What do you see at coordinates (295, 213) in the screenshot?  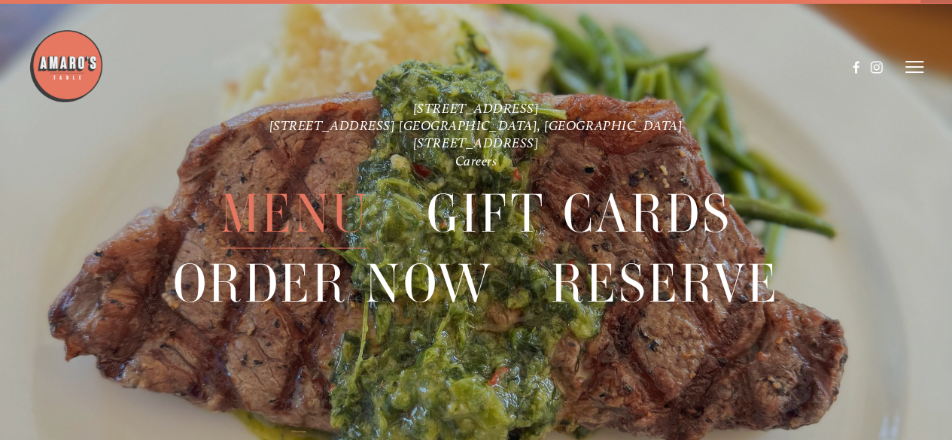 I see `a: Menu` at bounding box center [295, 213].